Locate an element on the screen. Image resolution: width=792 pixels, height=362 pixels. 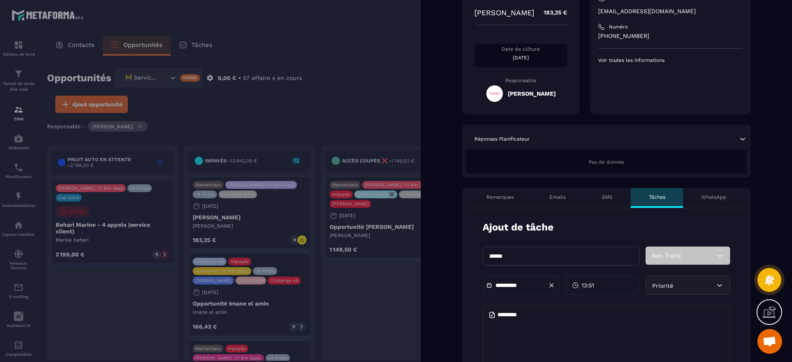
p: Voir toutes les informations is located at coordinates (671, 60).